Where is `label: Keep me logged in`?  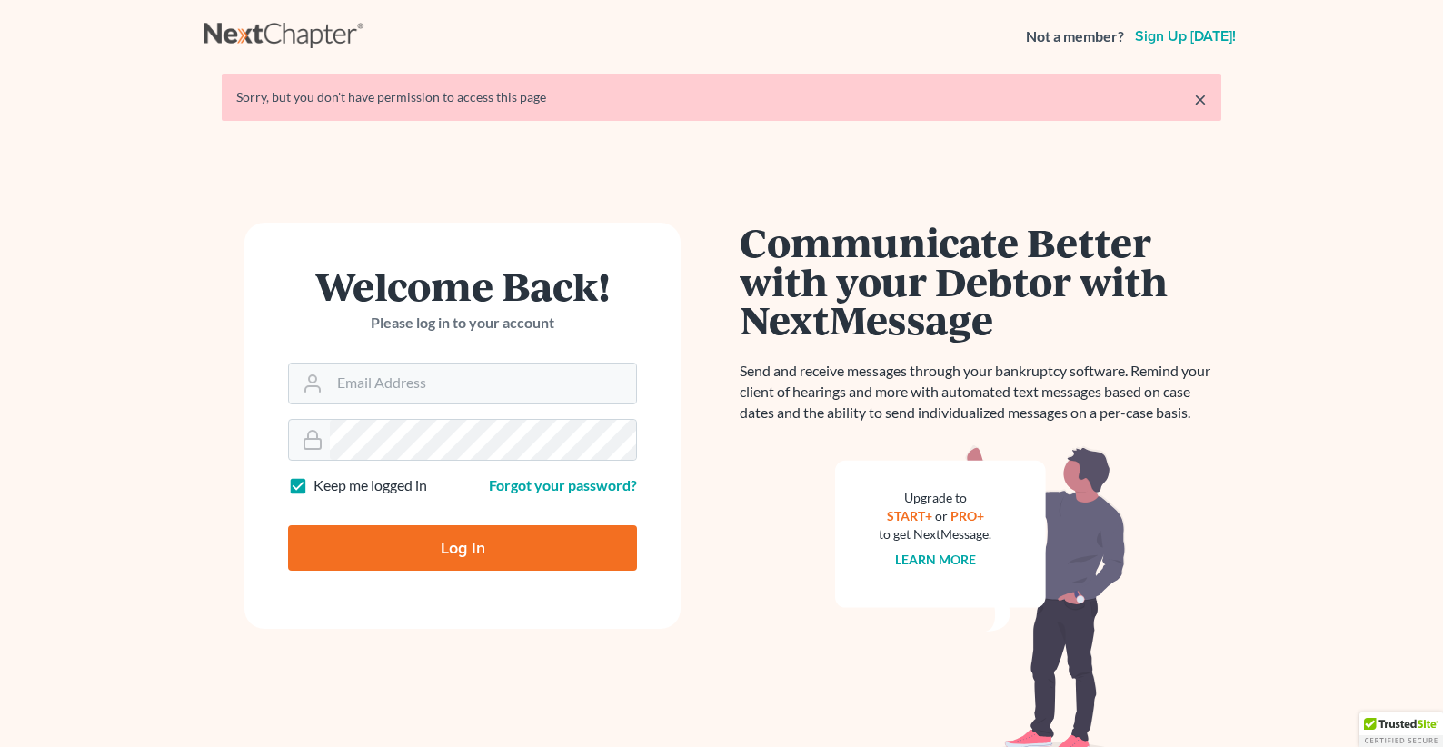
label: Keep me logged in is located at coordinates (370, 485).